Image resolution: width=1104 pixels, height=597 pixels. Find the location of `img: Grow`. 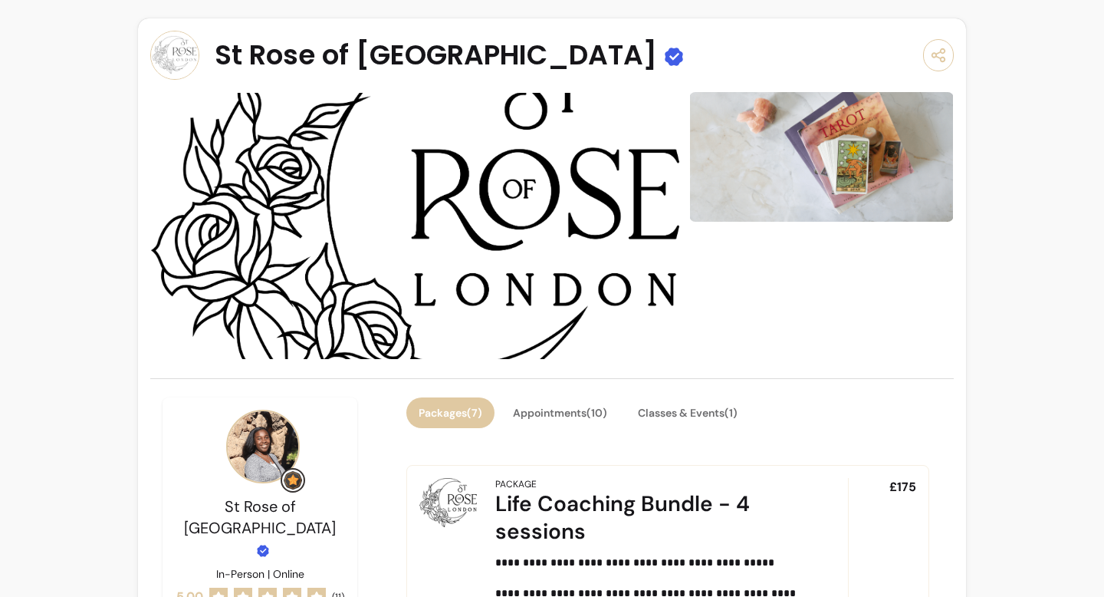

img: Grow is located at coordinates (293, 480).